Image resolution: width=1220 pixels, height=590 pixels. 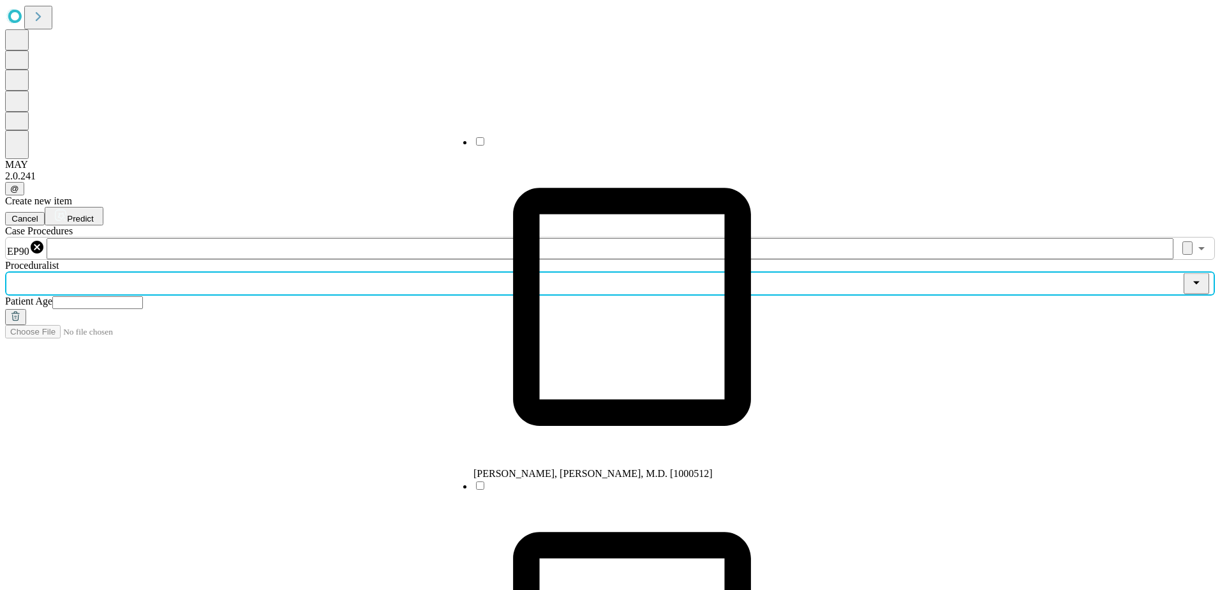 I want to click on div: EP90, so click(x=26, y=248).